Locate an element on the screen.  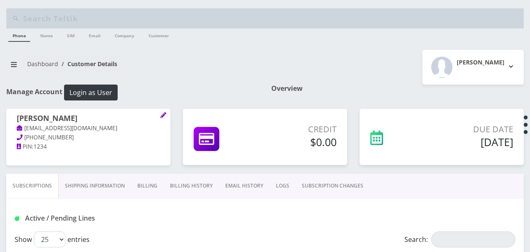
a: Phone is located at coordinates (19, 35).